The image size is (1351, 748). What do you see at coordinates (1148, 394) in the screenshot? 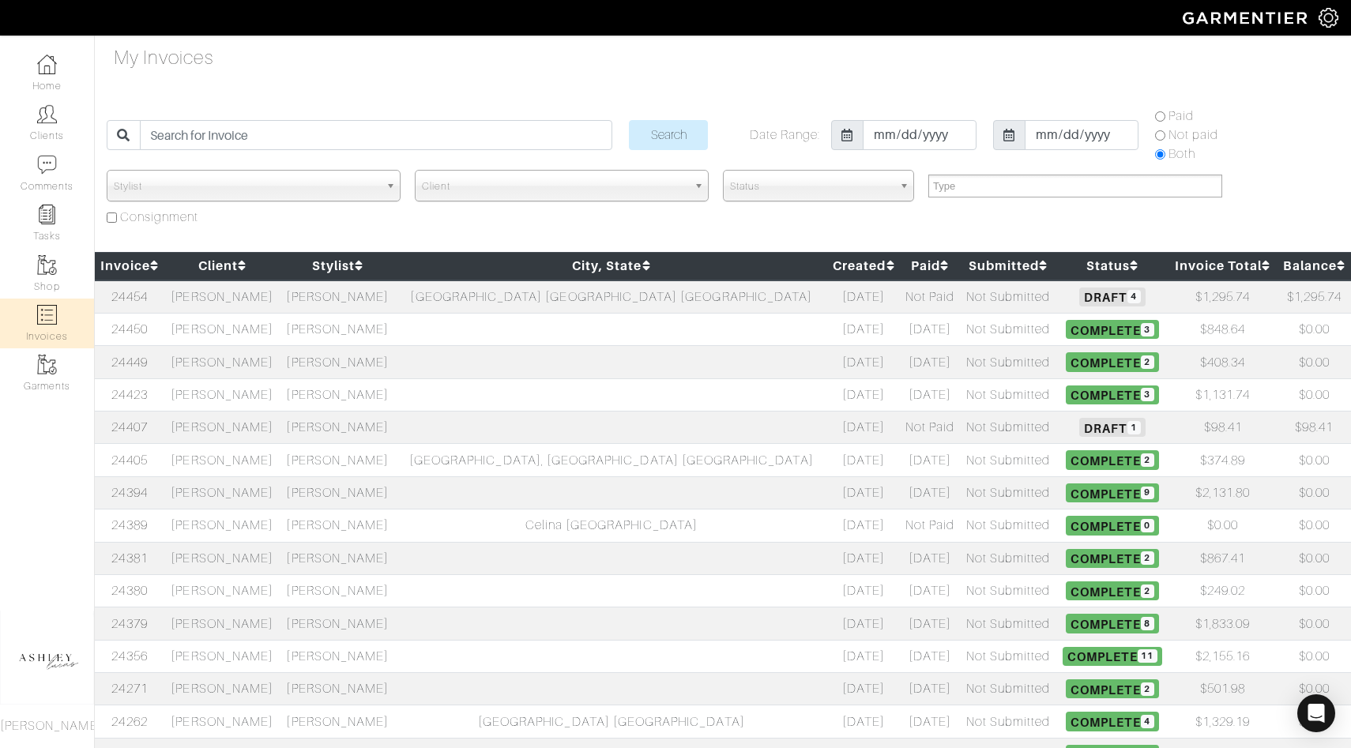
I see `span: 3` at bounding box center [1148, 394].